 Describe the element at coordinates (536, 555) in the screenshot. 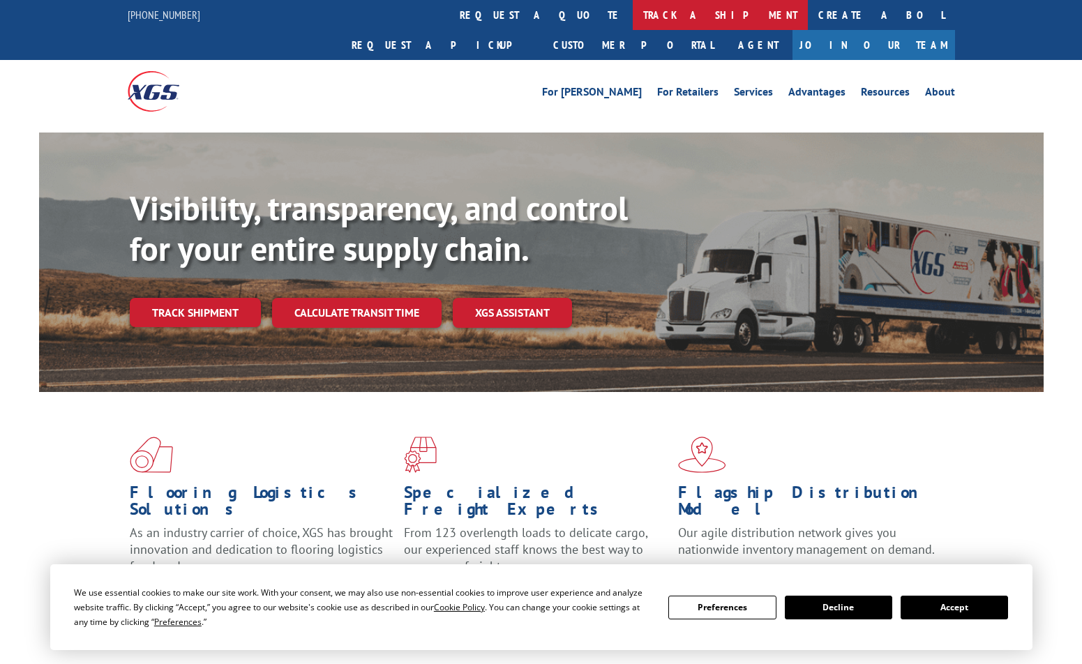

I see `p: From 123 overlength loads to delicate cargo, our experienced staff knows the best way to move you...` at that location.